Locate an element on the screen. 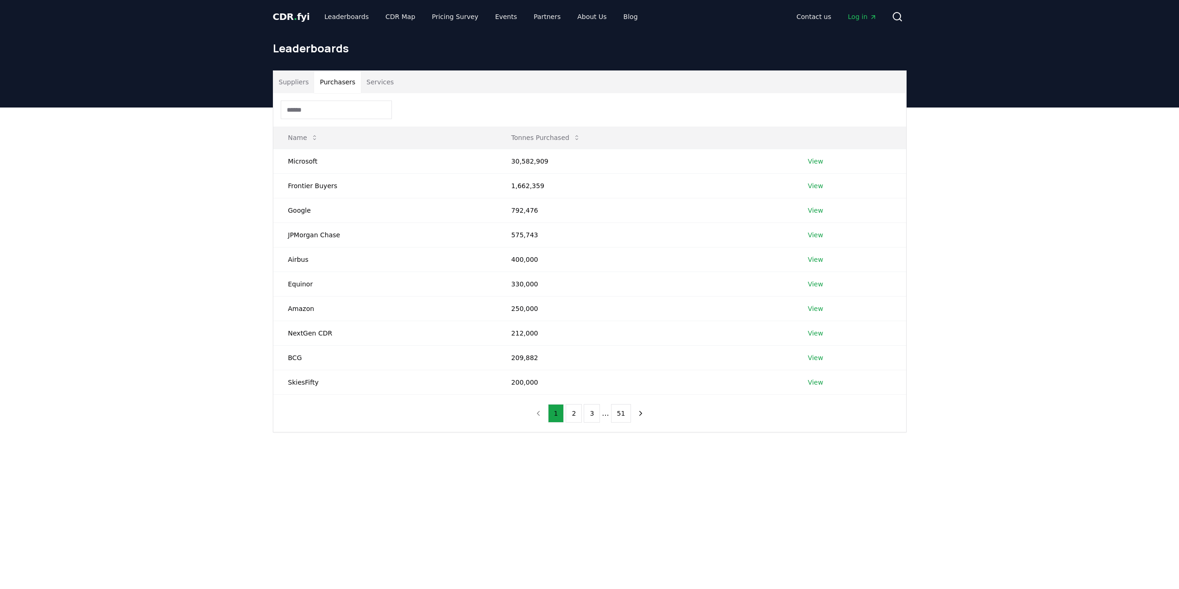  td: Google is located at coordinates (385, 210).